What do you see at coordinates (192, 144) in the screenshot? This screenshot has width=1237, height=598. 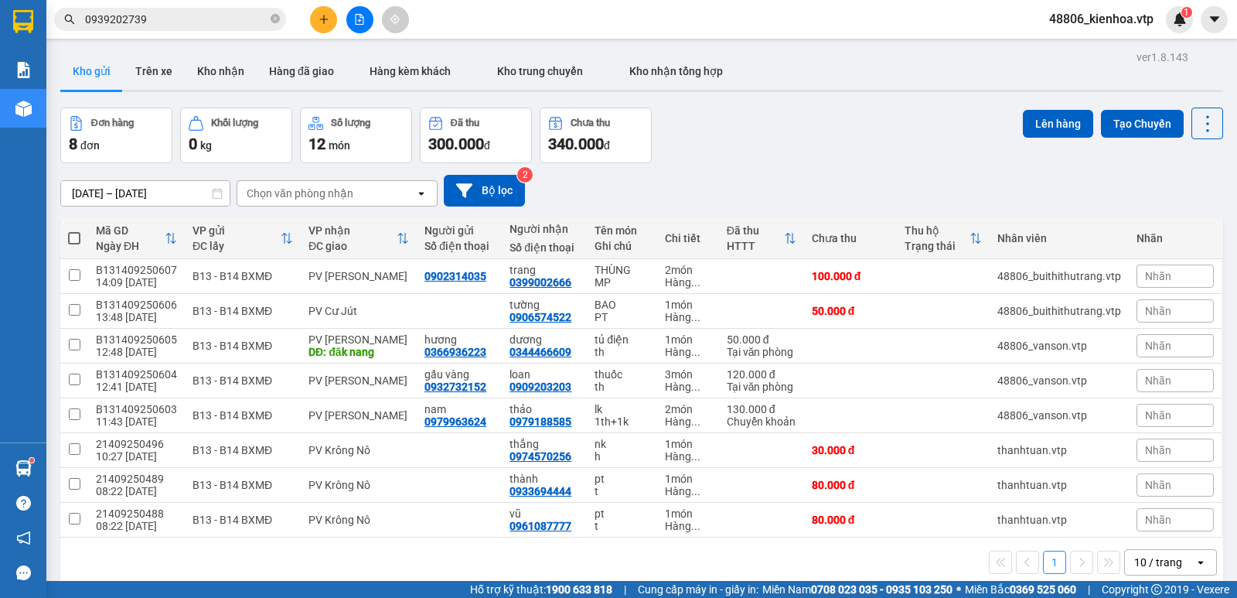 I see `span: 0` at bounding box center [192, 144].